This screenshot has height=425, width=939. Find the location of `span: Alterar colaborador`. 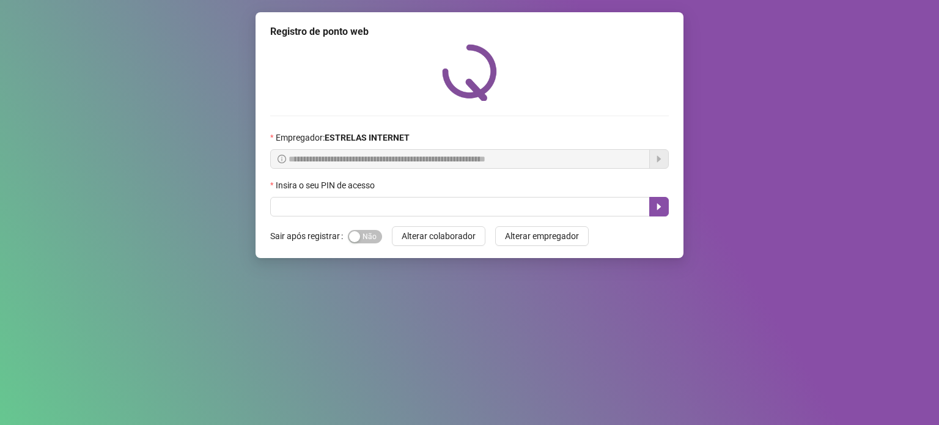

span: Alterar colaborador is located at coordinates (438, 236).